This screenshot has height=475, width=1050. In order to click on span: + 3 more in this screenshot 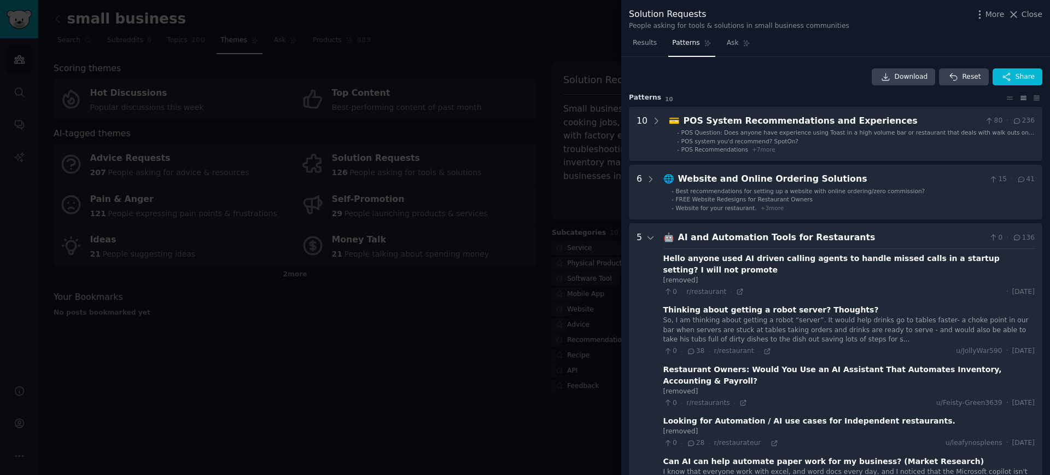, I will do `click(772, 208)`.